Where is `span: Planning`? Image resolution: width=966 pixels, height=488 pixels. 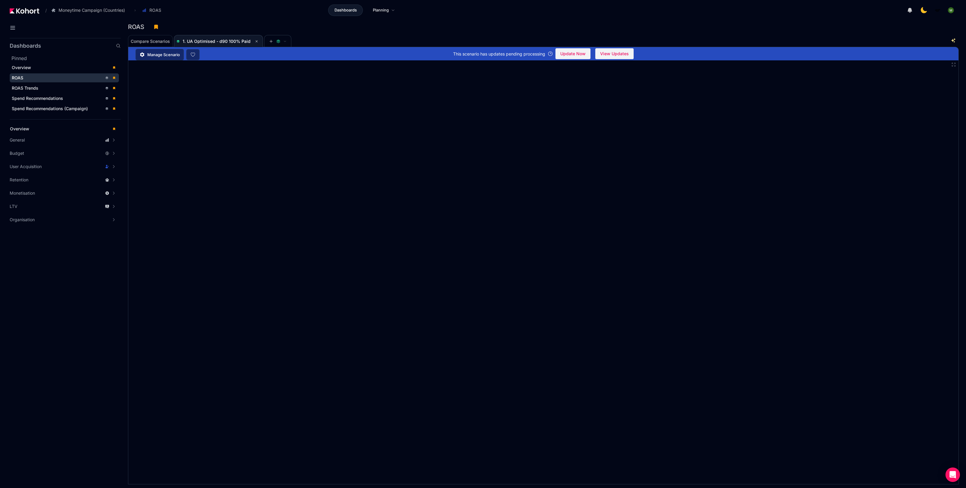
span: Planning is located at coordinates (381, 10).